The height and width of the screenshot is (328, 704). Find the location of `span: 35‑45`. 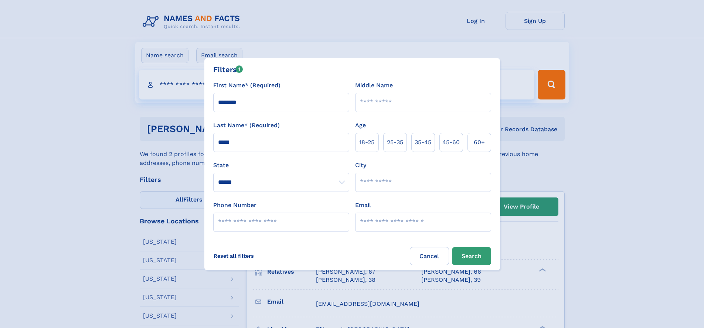

span: 35‑45 is located at coordinates (423, 142).